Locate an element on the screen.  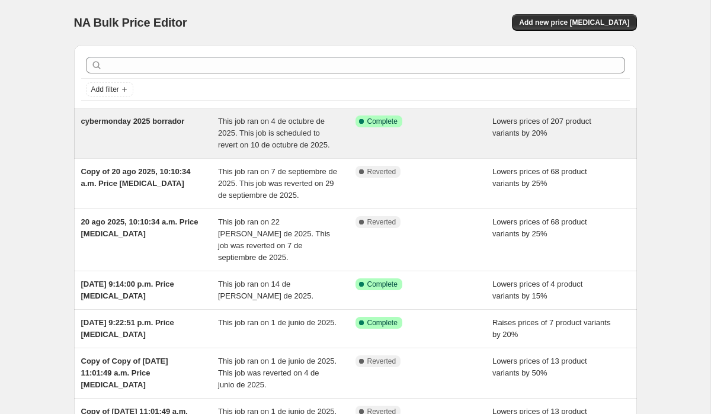
span: Raises prices of 7 product variants by 20% is located at coordinates (551, 328).